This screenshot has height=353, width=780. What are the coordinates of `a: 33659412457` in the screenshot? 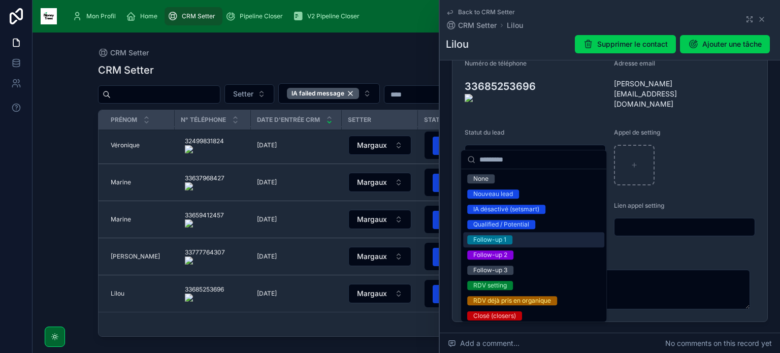 It's located at (213, 219).